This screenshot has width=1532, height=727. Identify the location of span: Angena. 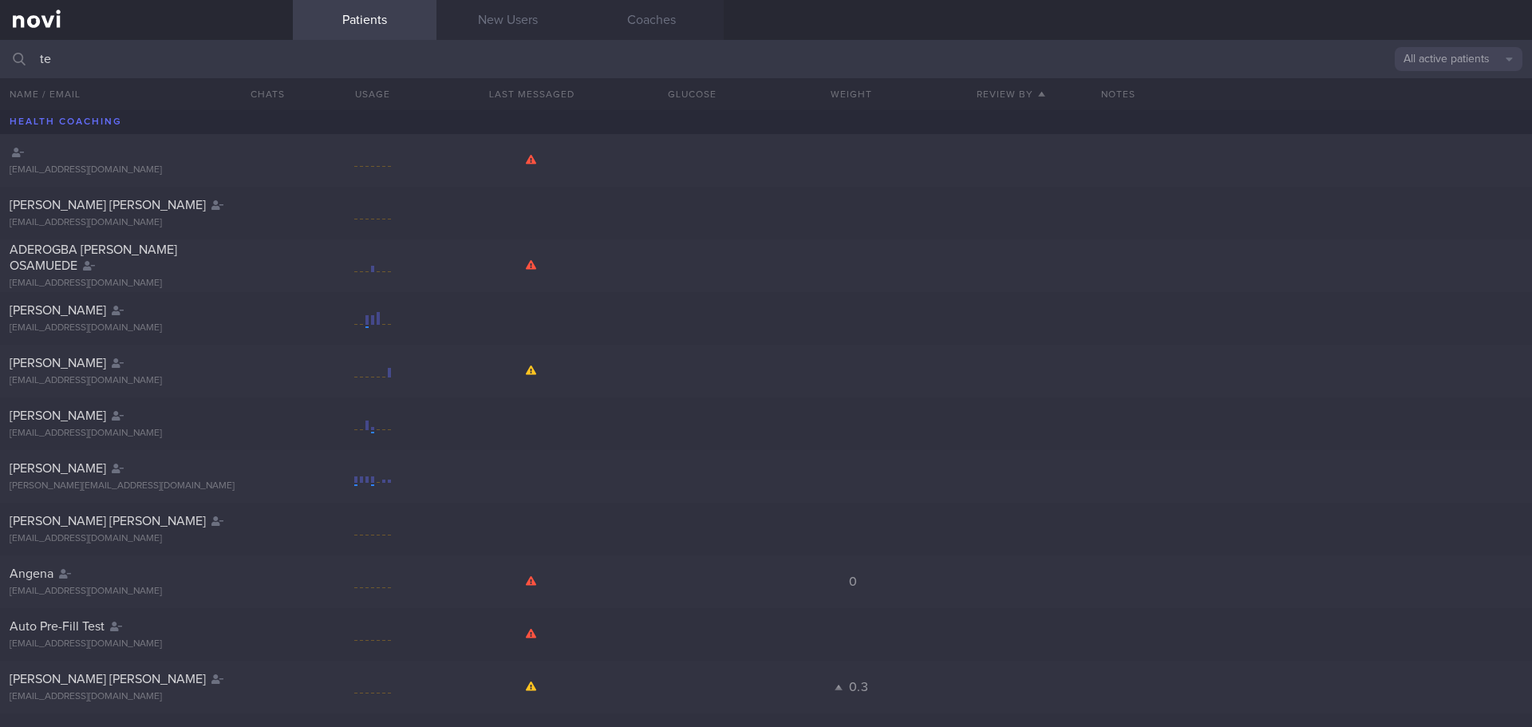
(31, 574).